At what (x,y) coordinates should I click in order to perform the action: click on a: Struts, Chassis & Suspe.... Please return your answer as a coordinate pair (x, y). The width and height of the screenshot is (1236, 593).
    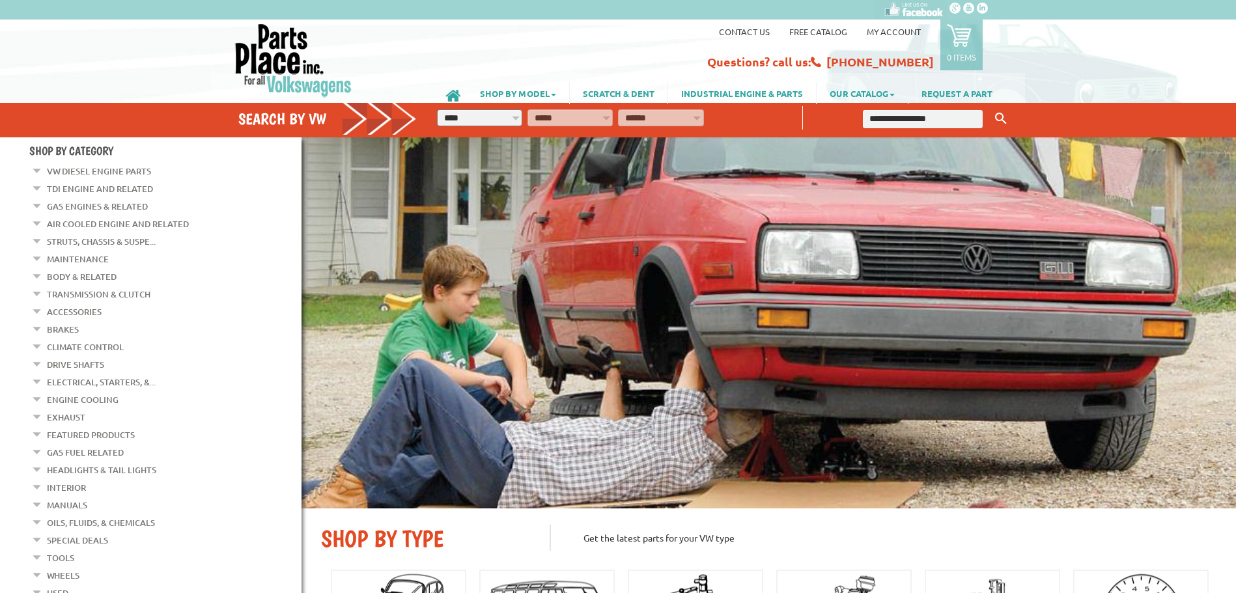
    Looking at the image, I should click on (101, 242).